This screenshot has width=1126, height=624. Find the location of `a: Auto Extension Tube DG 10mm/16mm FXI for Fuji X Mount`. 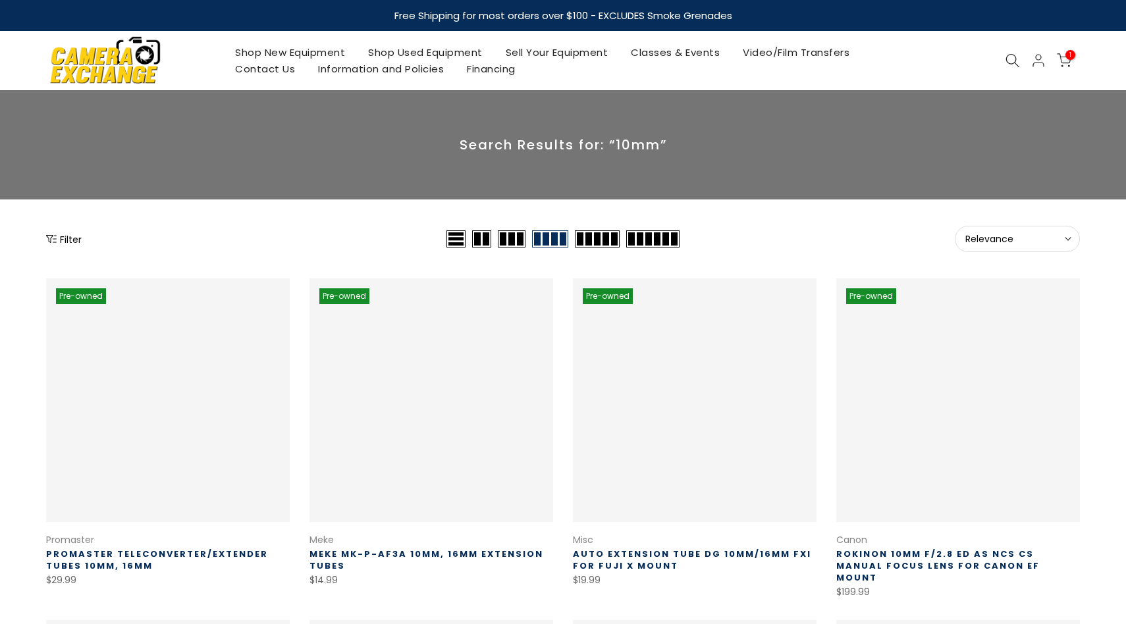

a: Auto Extension Tube DG 10mm/16mm FXI for Fuji X Mount is located at coordinates (692, 560).